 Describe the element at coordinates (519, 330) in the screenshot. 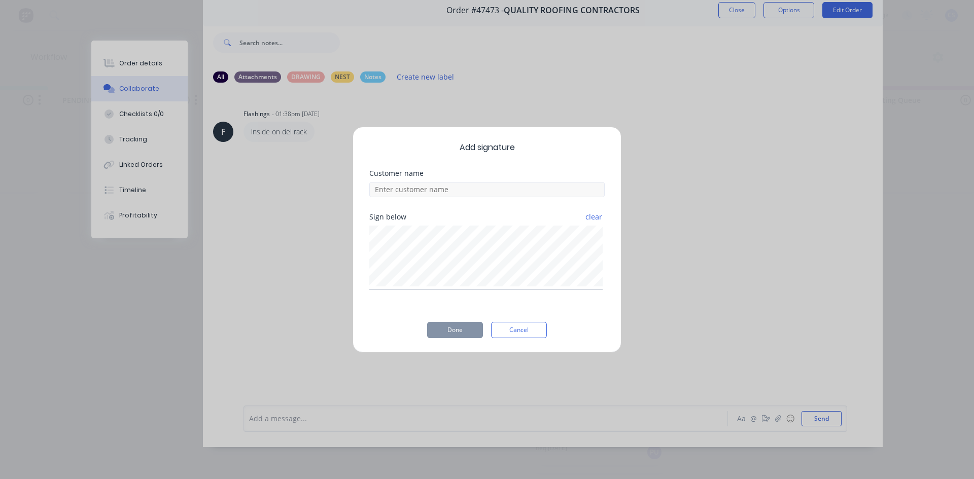

I see `button: Cancel` at that location.